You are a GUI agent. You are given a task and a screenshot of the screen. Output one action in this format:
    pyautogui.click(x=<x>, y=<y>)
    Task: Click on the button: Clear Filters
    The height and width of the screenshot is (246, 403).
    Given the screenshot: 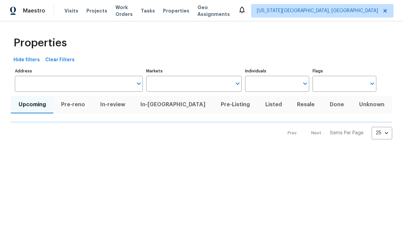 What is the action you would take?
    pyautogui.click(x=60, y=60)
    